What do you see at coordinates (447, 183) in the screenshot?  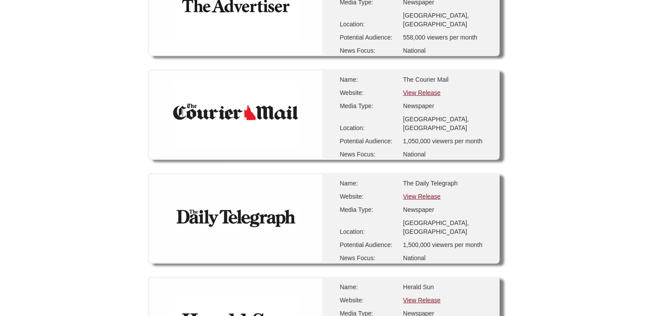 I see `div: The Daily Telegraph` at bounding box center [447, 183].